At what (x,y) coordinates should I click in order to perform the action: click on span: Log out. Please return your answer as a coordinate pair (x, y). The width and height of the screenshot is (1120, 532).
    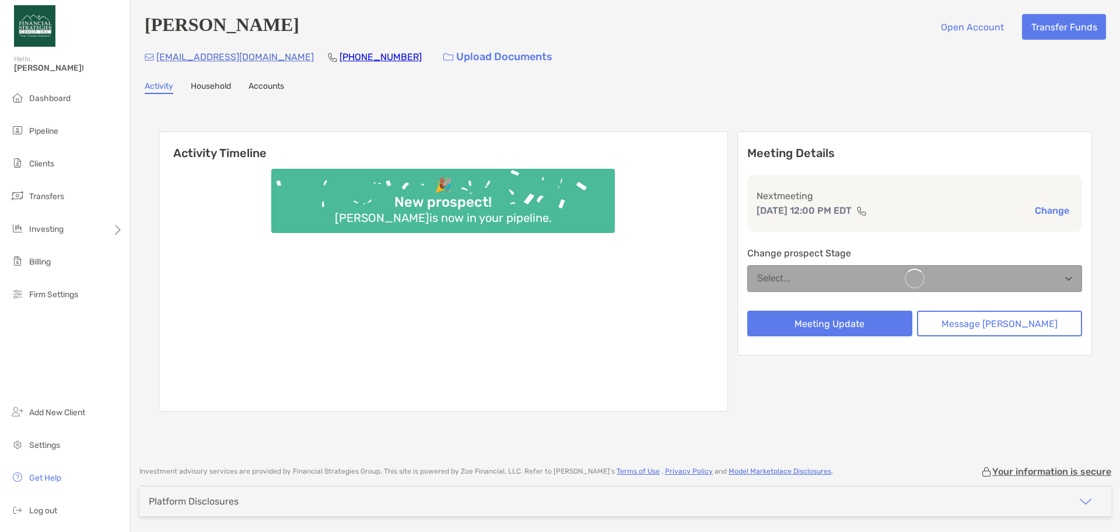
    Looking at the image, I should click on (43, 510).